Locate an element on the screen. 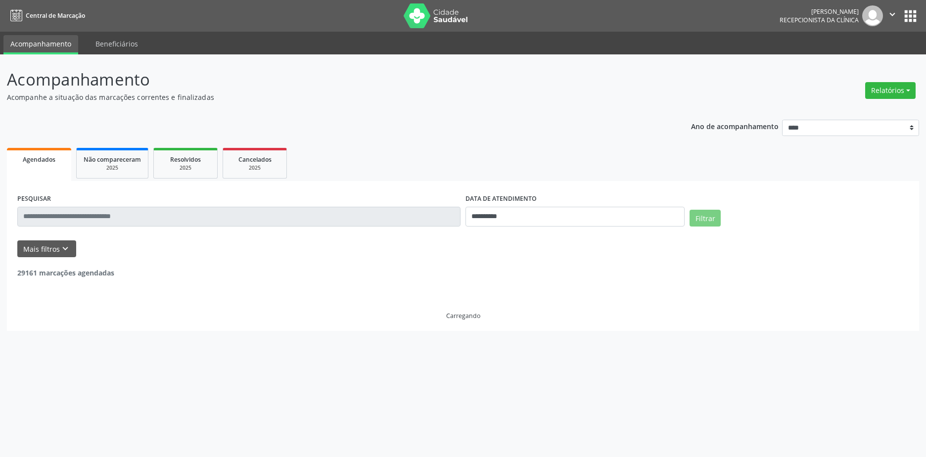 The width and height of the screenshot is (926, 457). label: PESQUISAR is located at coordinates (34, 199).